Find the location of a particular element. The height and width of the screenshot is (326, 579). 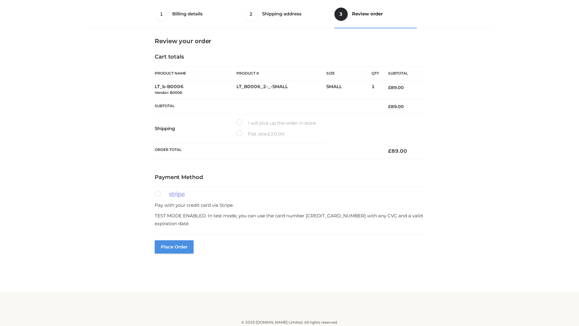

th: Qty is located at coordinates (375, 73).